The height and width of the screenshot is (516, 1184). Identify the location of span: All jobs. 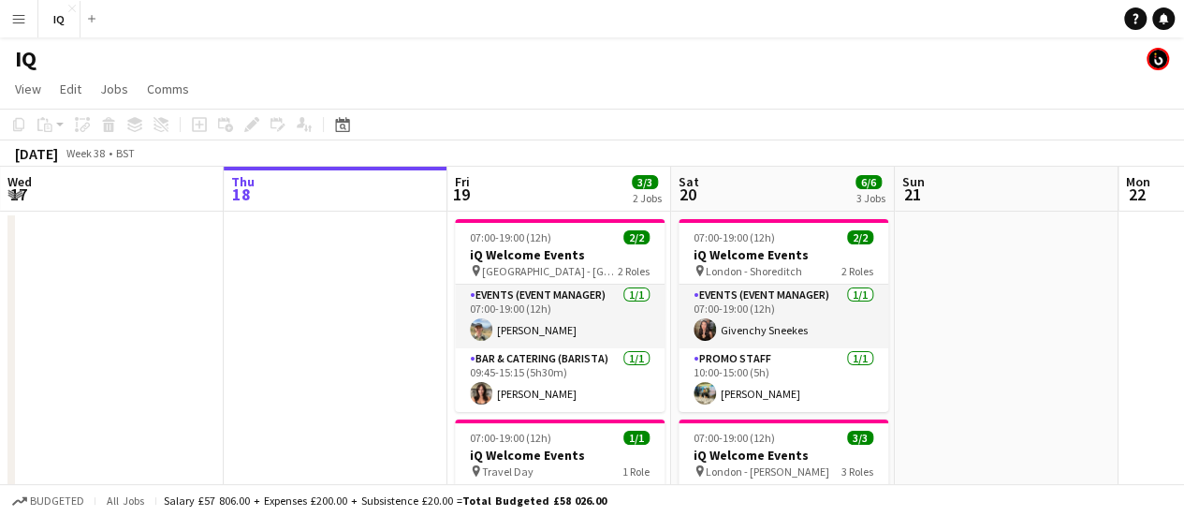
(125, 500).